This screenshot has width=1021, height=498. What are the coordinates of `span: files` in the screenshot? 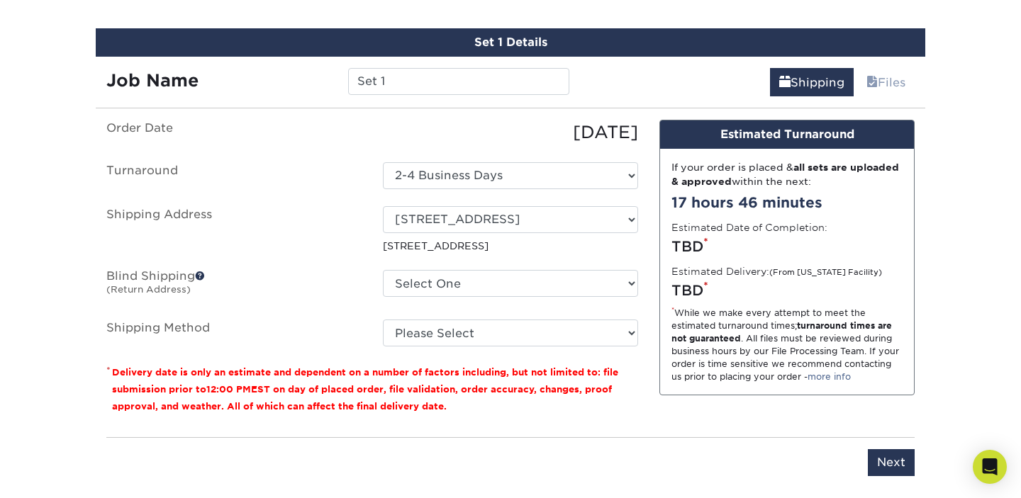 It's located at (872, 82).